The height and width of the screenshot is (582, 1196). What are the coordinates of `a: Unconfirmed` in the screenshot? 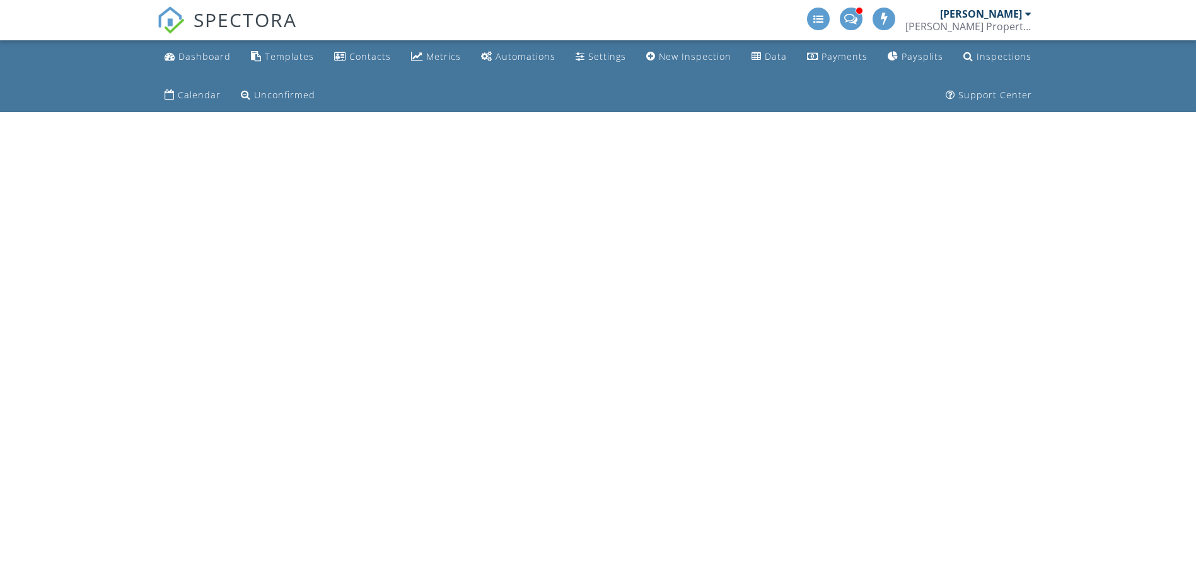 It's located at (278, 95).